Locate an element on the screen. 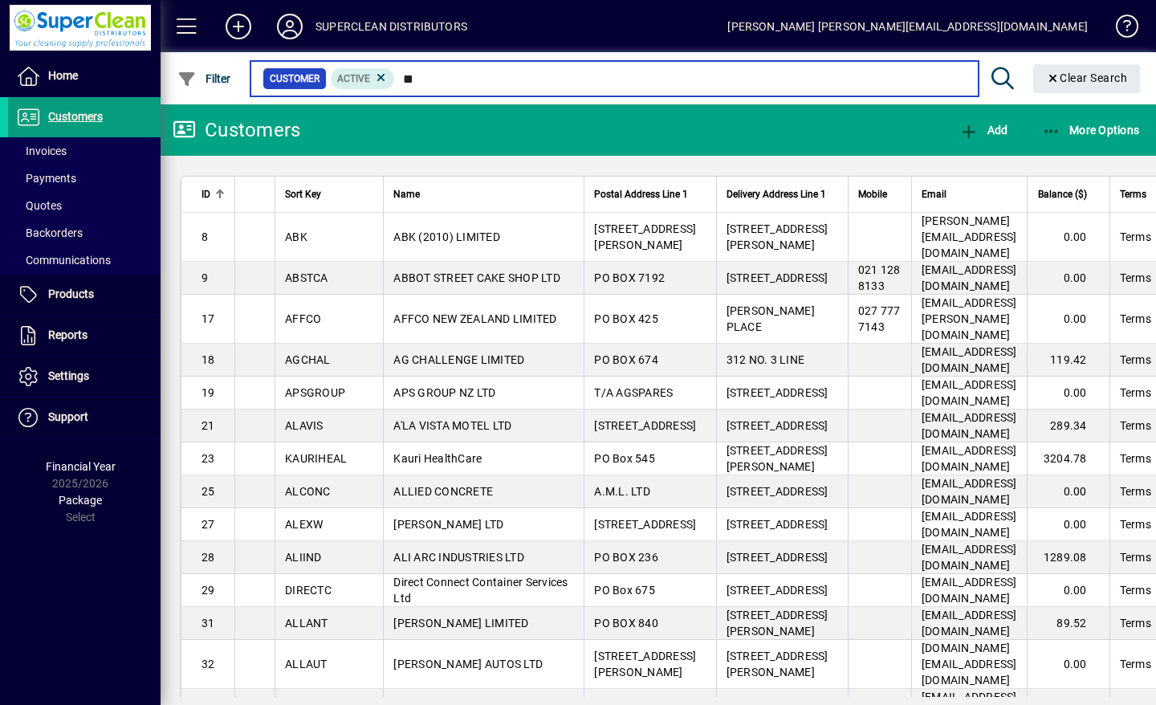 This screenshot has height=705, width=1156. span: 29 is located at coordinates (208, 590).